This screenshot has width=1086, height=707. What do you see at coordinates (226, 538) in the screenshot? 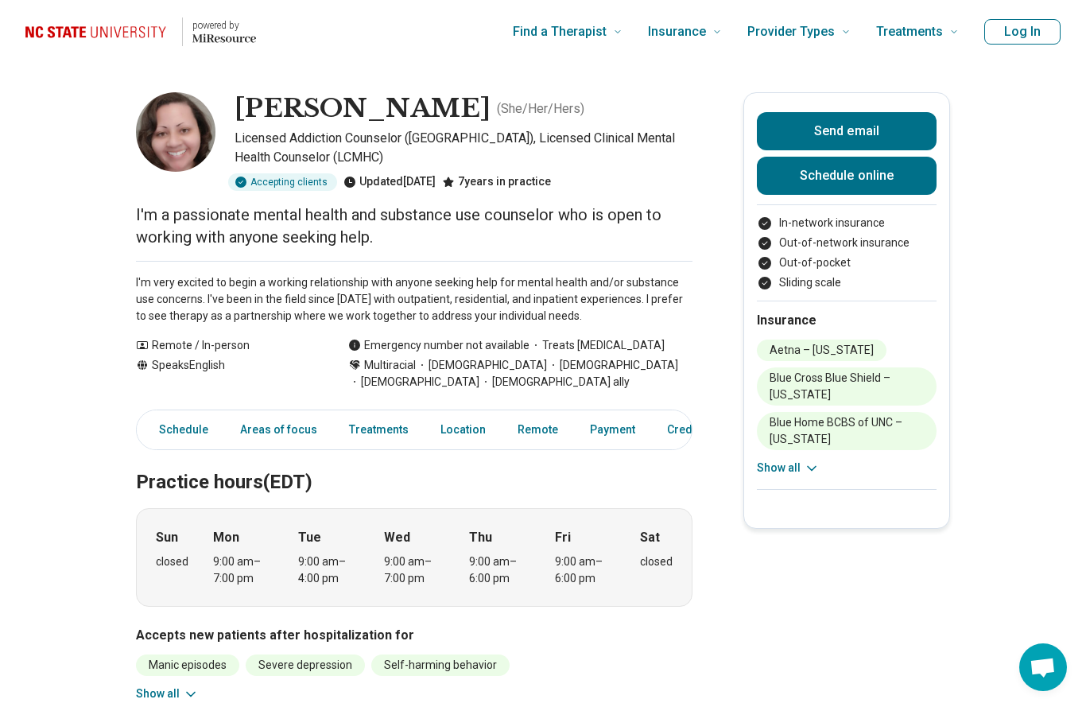
I see `strong: Mon` at bounding box center [226, 538].